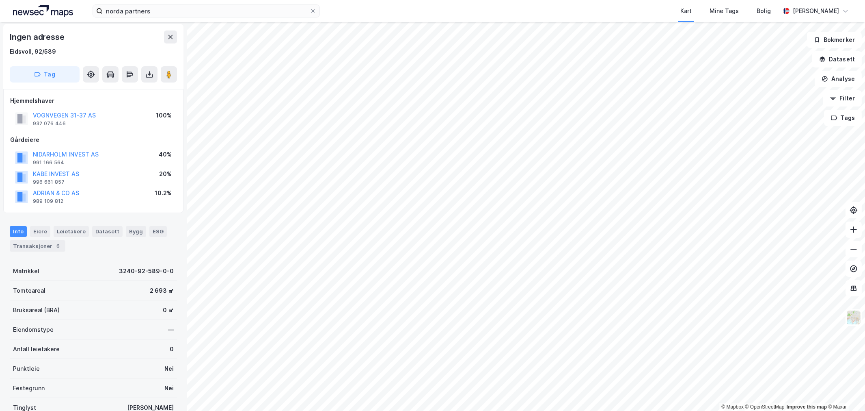  Describe the element at coordinates (26, 368) in the screenshot. I see `div: Punktleie` at that location.